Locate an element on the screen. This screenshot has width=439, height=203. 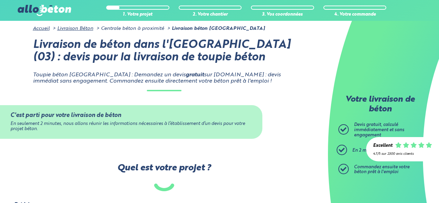
div: 3. Vos coordonnées is located at coordinates (283, 15).